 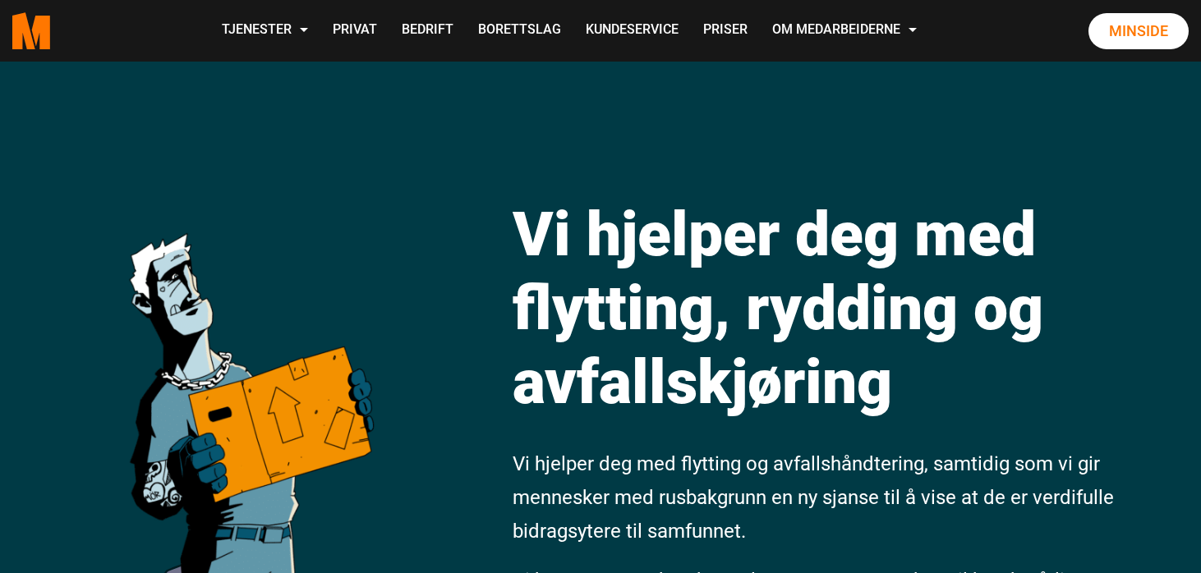 I want to click on a: Borettslag, so click(x=519, y=30).